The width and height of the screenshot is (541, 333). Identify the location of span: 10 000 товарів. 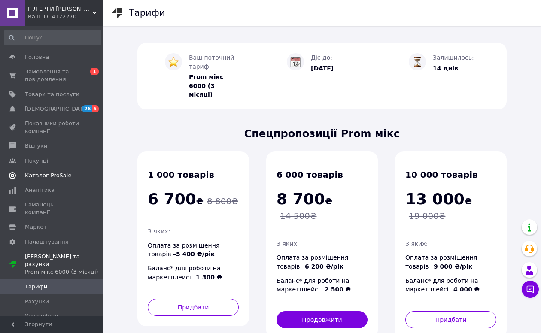
(442, 175).